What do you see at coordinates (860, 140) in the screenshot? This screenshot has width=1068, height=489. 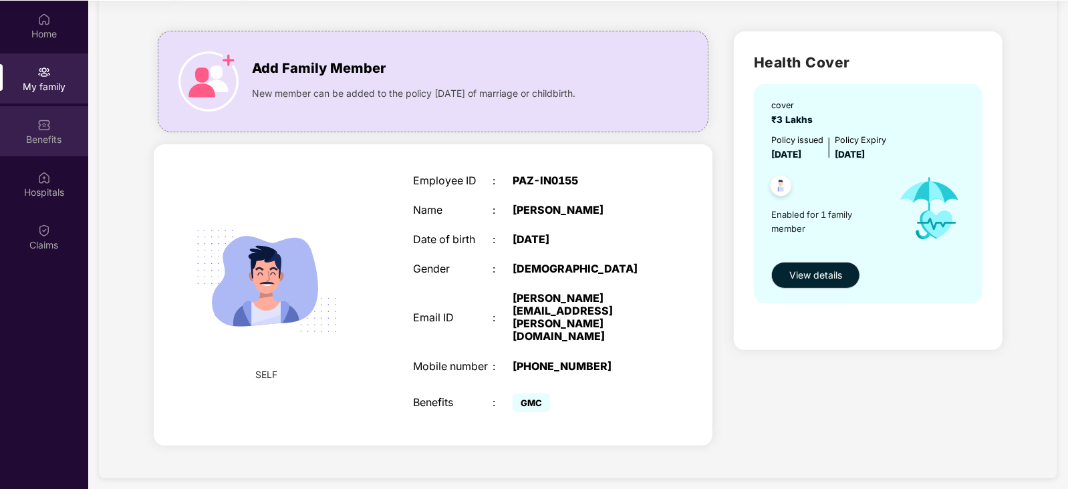 I see `div: Policy Expiry` at bounding box center [860, 140].